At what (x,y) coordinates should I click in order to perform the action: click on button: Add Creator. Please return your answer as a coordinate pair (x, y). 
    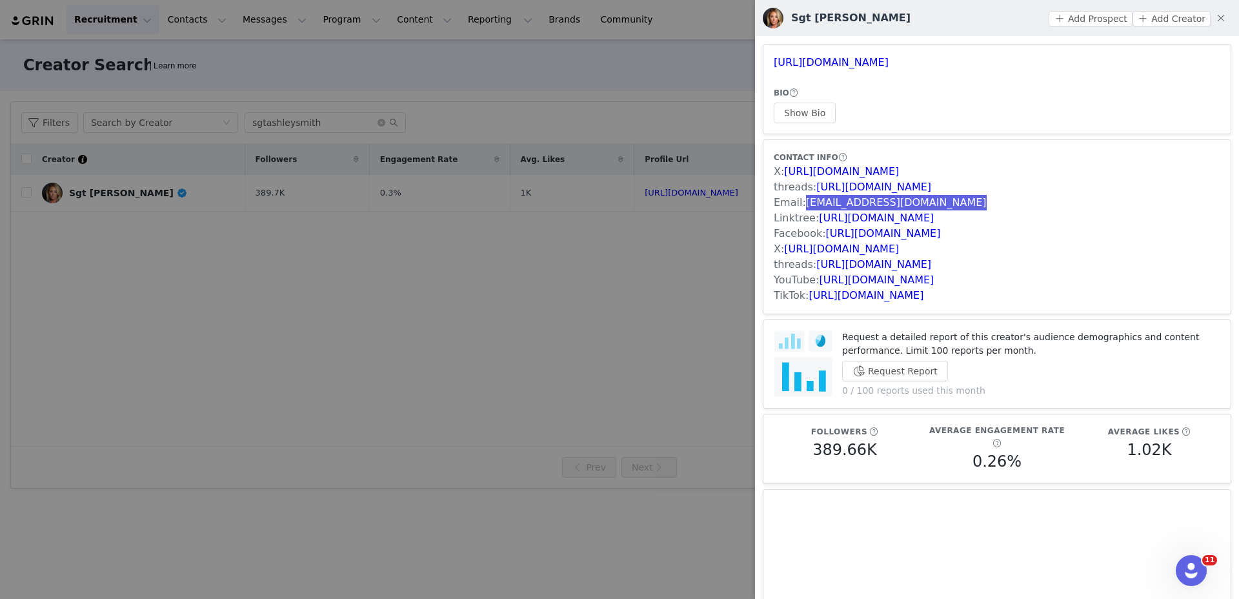
    Looking at the image, I should click on (1171, 19).